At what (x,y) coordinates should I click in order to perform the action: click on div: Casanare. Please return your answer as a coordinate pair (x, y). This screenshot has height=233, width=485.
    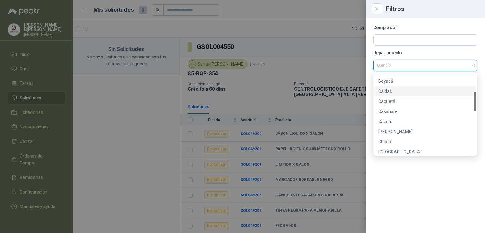
    Looking at the image, I should click on (425, 111).